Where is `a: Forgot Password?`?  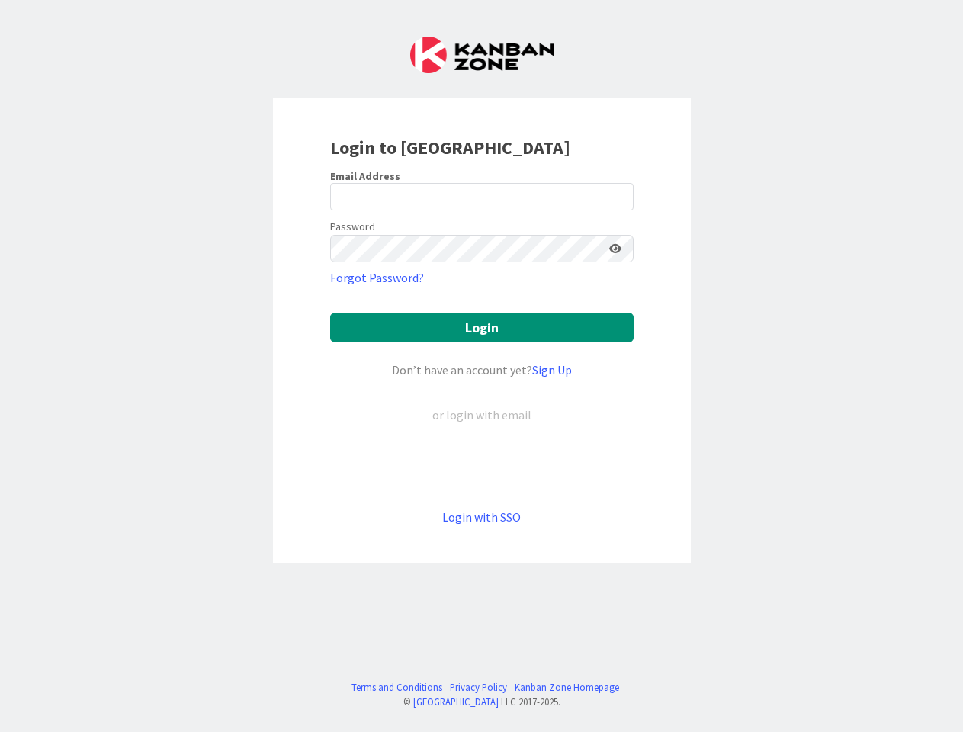
a: Forgot Password? is located at coordinates (377, 278).